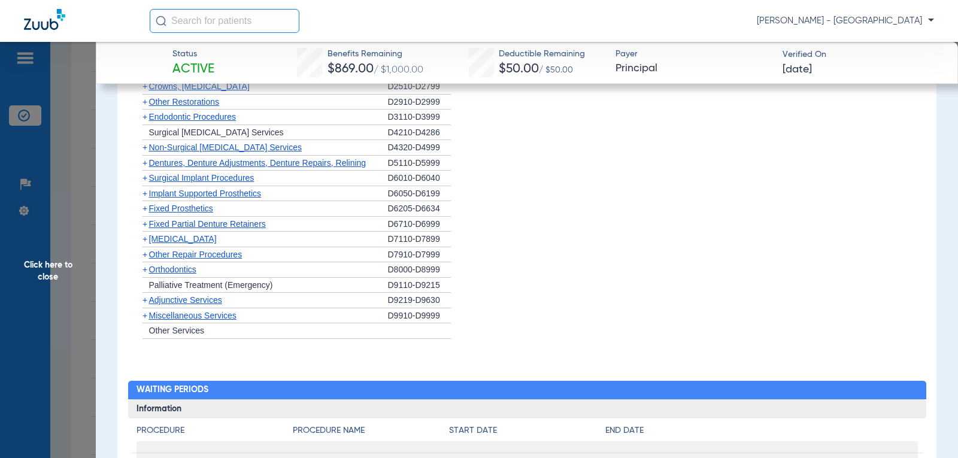 The image size is (958, 458). I want to click on span: Endodontic Procedures, so click(193, 117).